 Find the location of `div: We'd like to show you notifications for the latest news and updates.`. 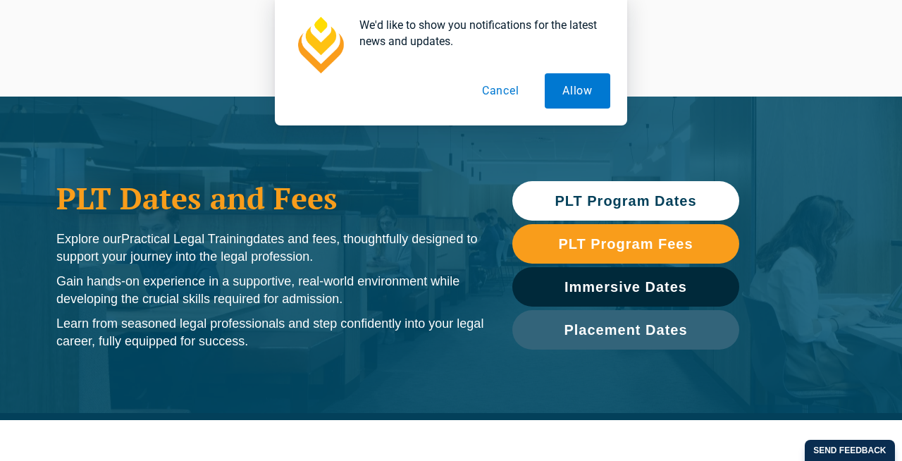

div: We'd like to show you notifications for the latest news and updates. is located at coordinates (479, 33).